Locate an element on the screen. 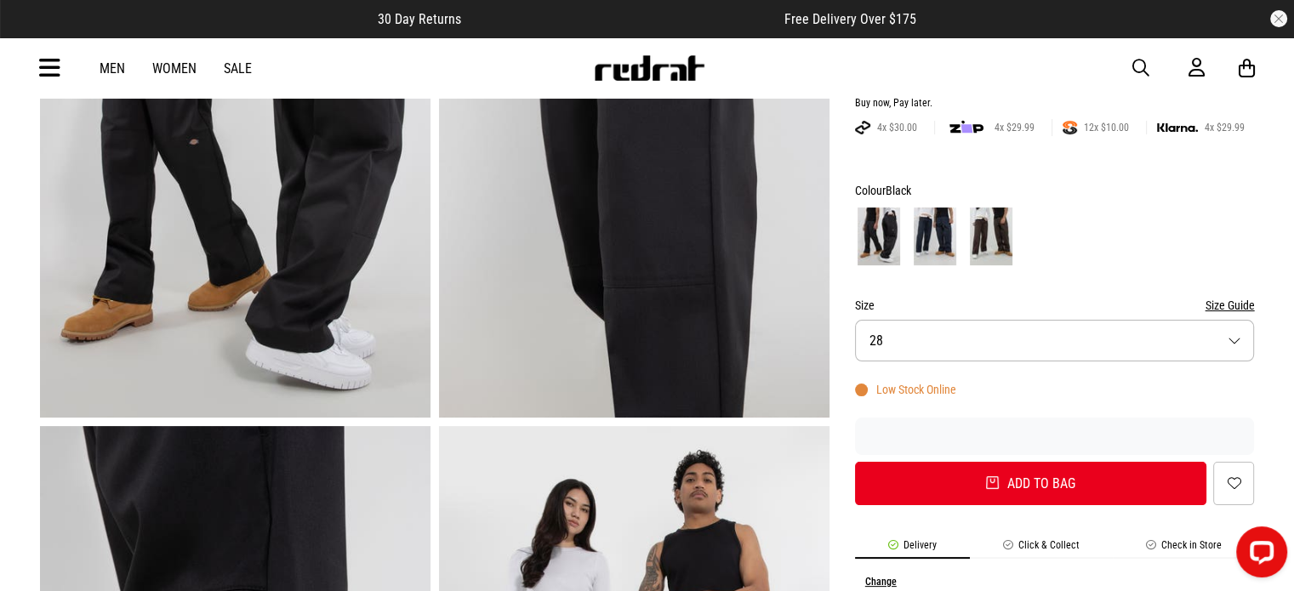 This screenshot has height=591, width=1294. img: Redrat logo is located at coordinates (649, 68).